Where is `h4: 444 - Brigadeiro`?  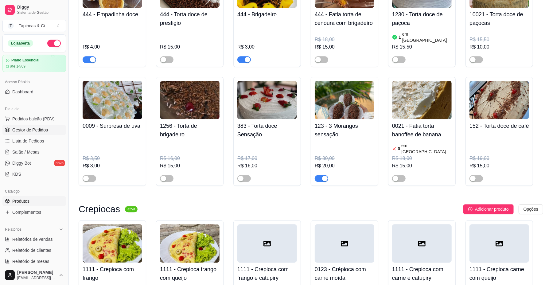
h4: 444 - Brigadeiro is located at coordinates (267, 14).